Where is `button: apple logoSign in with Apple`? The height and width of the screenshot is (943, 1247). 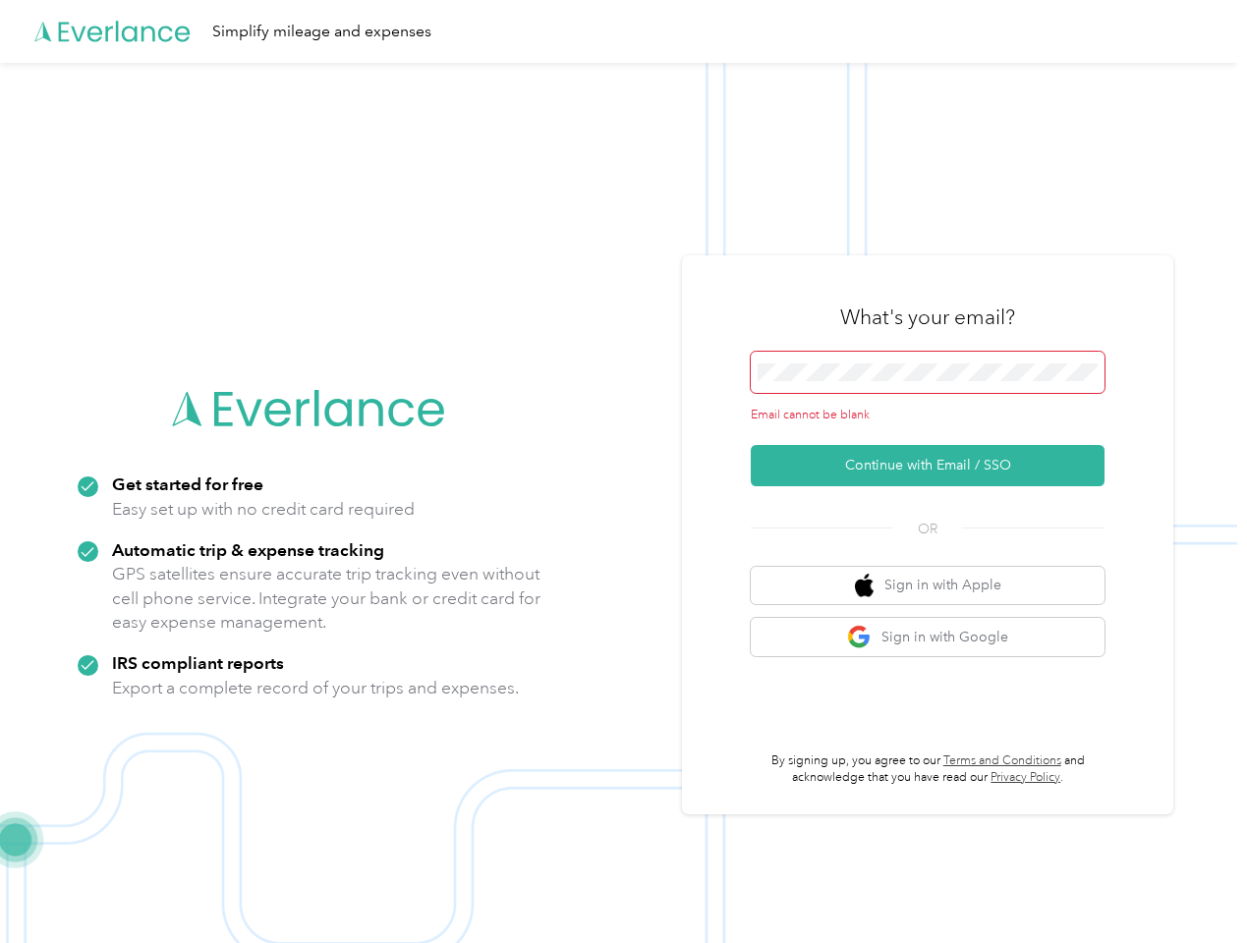
button: apple logoSign in with Apple is located at coordinates (928, 586).